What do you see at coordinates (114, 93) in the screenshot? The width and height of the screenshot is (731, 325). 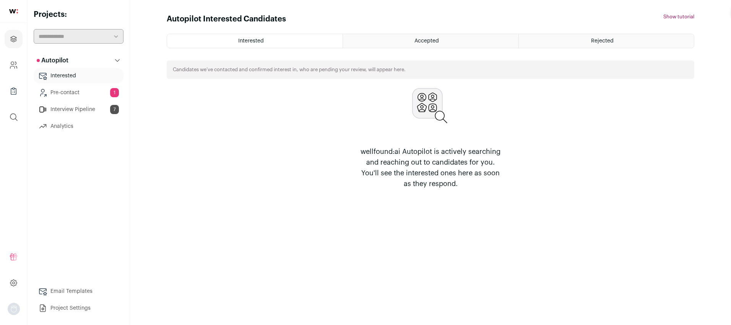 I see `span: 1` at bounding box center [114, 93].